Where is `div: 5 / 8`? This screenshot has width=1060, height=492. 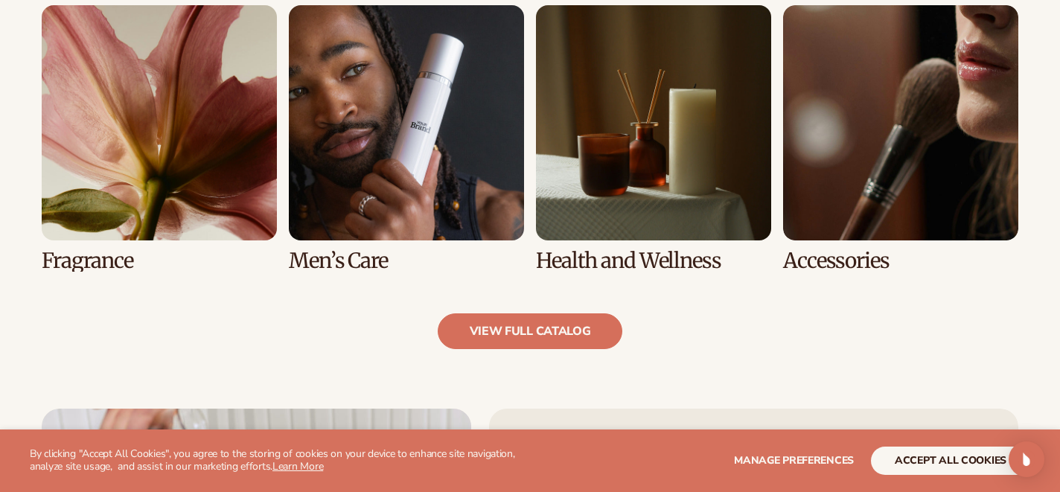 div: 5 / 8 is located at coordinates (159, 138).